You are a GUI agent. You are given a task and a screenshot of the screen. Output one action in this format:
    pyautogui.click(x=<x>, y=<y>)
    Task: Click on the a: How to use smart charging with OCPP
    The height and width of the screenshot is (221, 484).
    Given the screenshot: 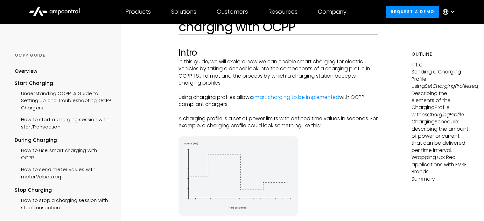 What is the action you would take?
    pyautogui.click(x=63, y=153)
    